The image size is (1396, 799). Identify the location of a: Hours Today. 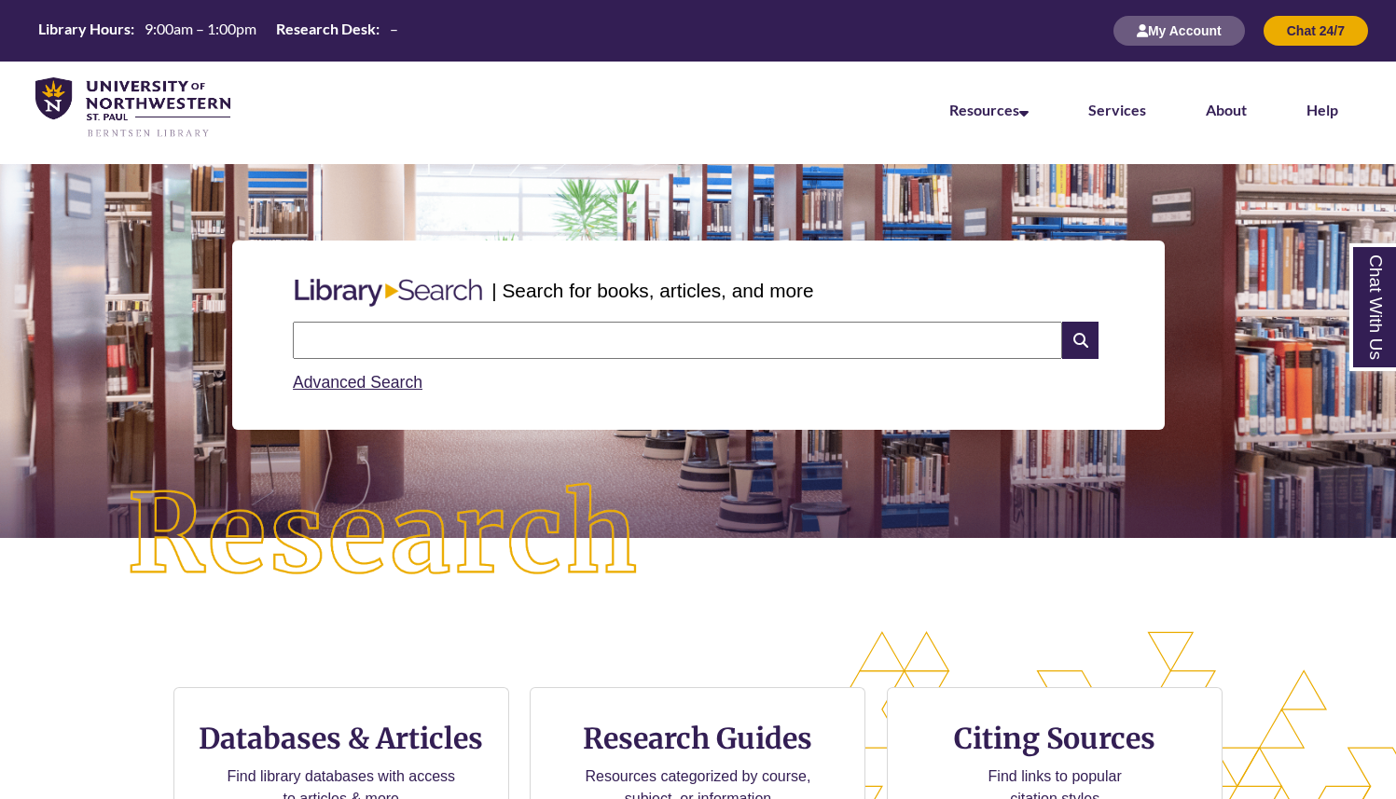
(218, 31).